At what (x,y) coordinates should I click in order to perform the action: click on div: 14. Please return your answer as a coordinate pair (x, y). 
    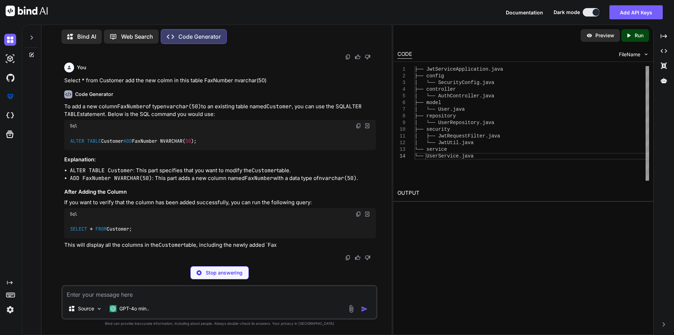
    Looking at the image, I should click on (401, 156).